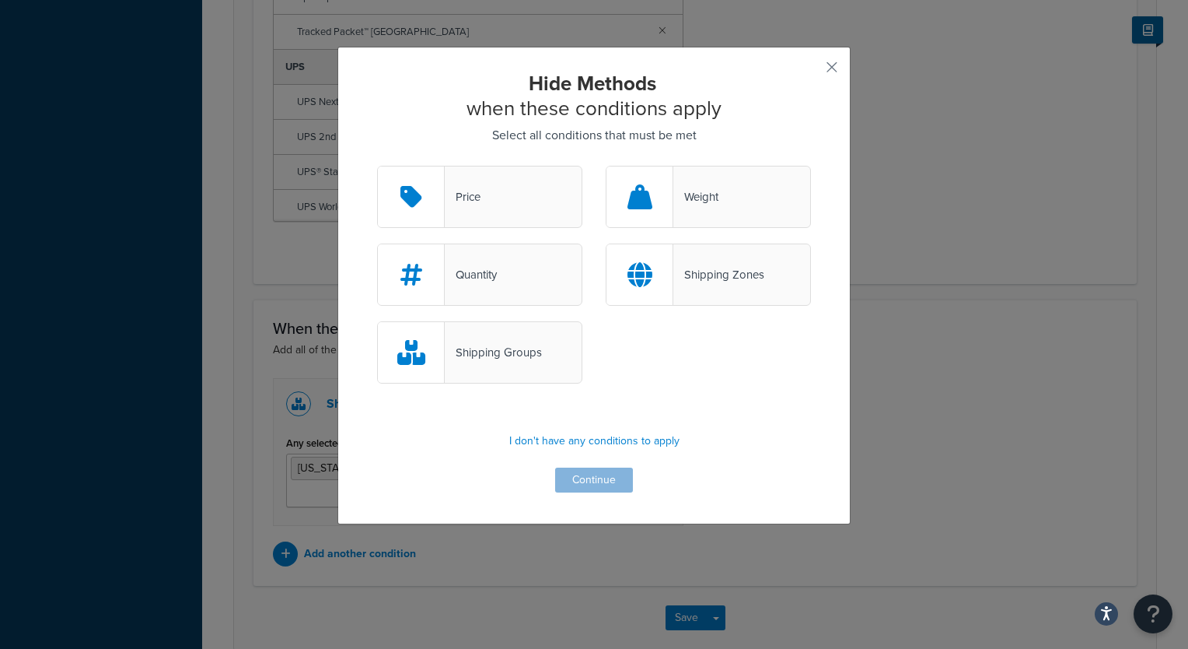 Image resolution: width=1188 pixels, height=649 pixels. I want to click on div: Shipping Groups, so click(493, 352).